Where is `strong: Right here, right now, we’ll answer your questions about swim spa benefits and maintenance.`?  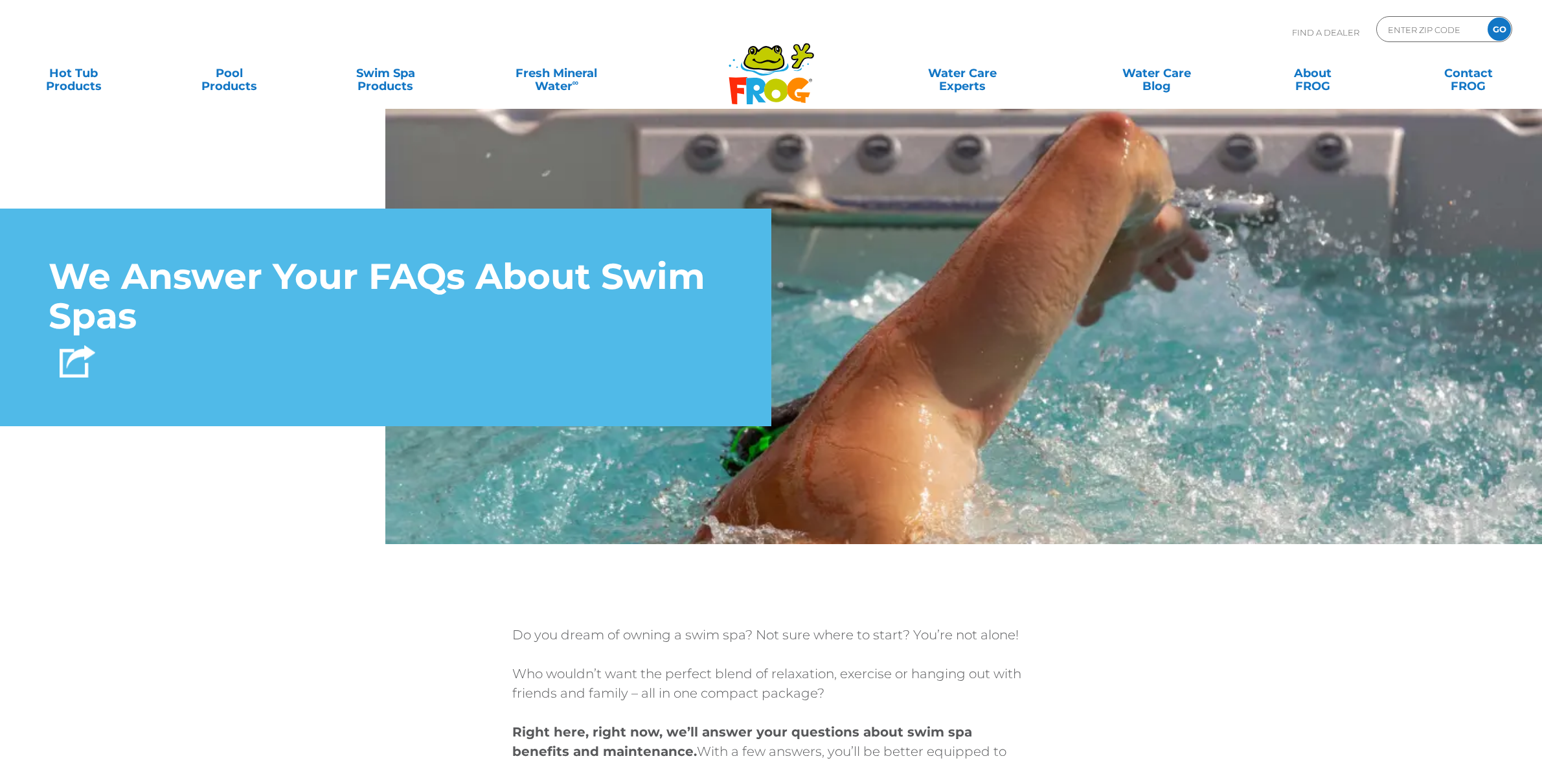 strong: Right here, right now, we’ll answer your questions about swim spa benefits and maintenance. is located at coordinates (742, 741).